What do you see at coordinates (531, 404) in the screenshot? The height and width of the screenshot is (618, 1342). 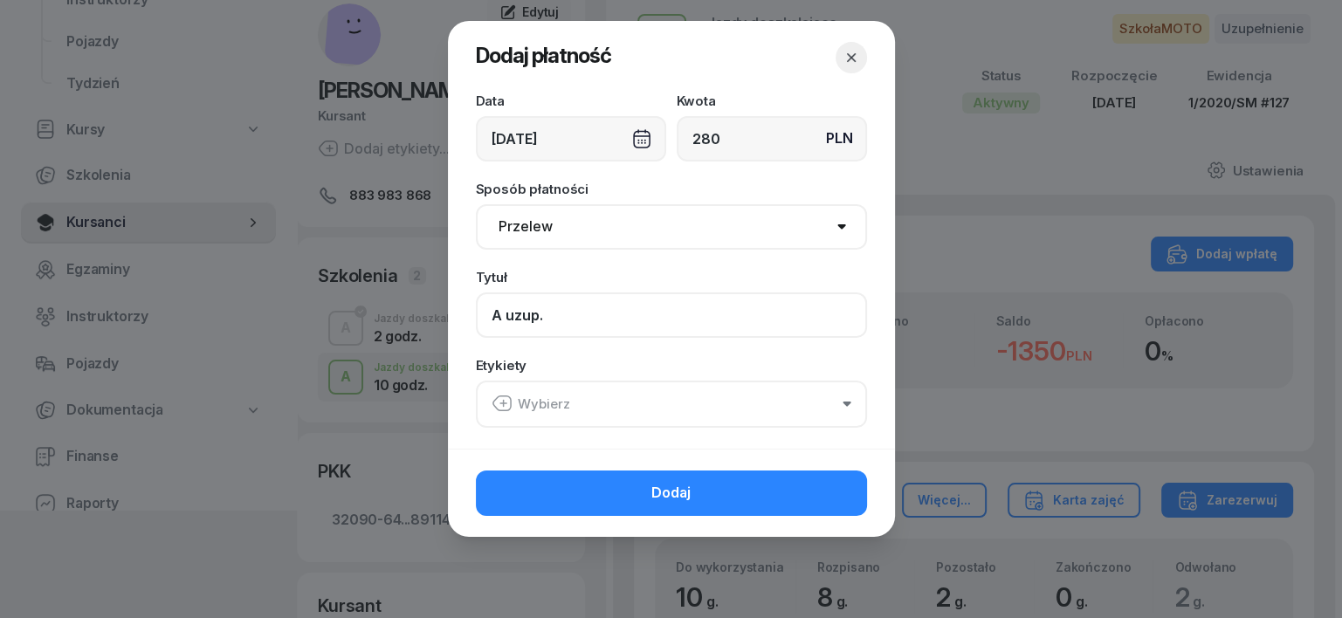 I see `div: Wybierz` at bounding box center [531, 404].